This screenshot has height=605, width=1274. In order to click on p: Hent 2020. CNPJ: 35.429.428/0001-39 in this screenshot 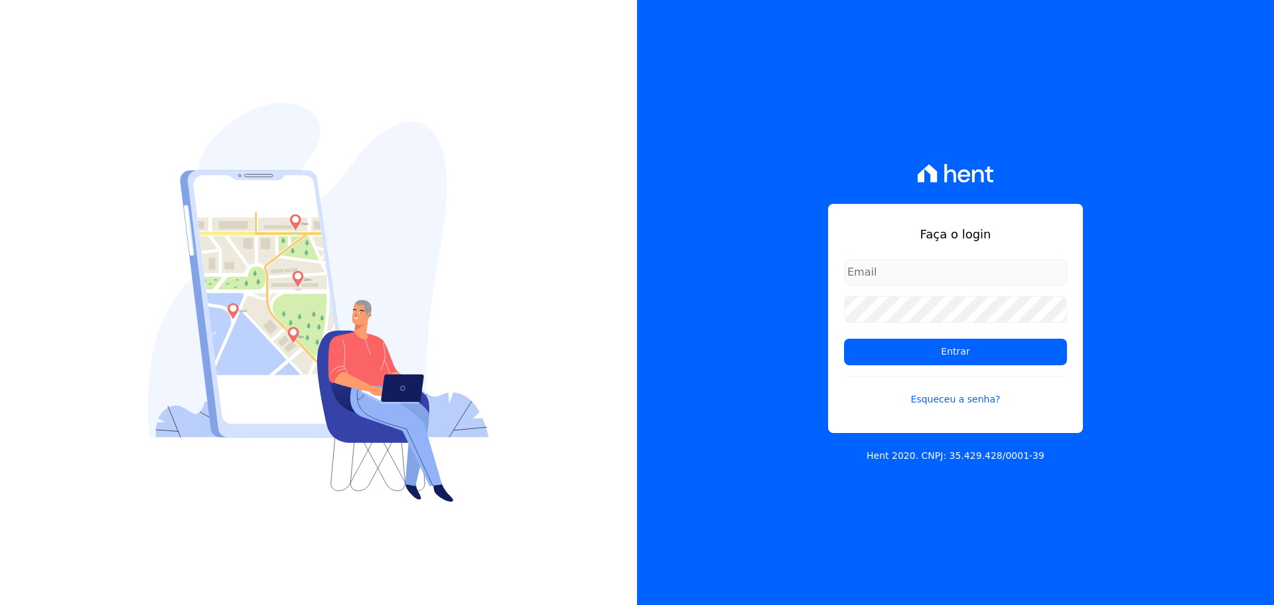, I will do `click(956, 455)`.